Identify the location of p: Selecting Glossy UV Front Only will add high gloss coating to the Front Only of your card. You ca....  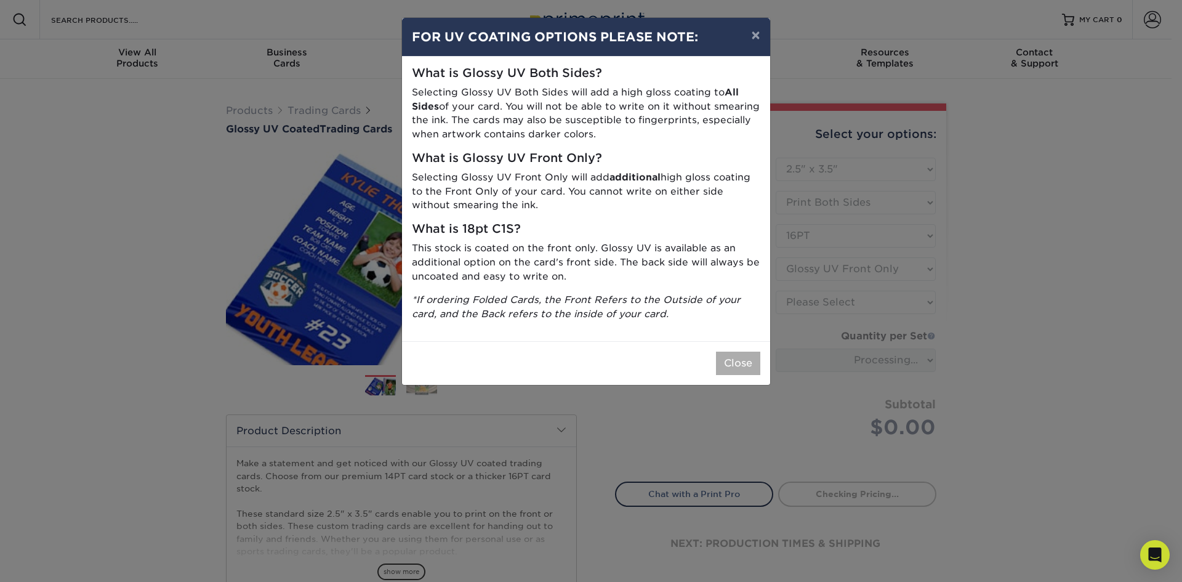
(586, 192).